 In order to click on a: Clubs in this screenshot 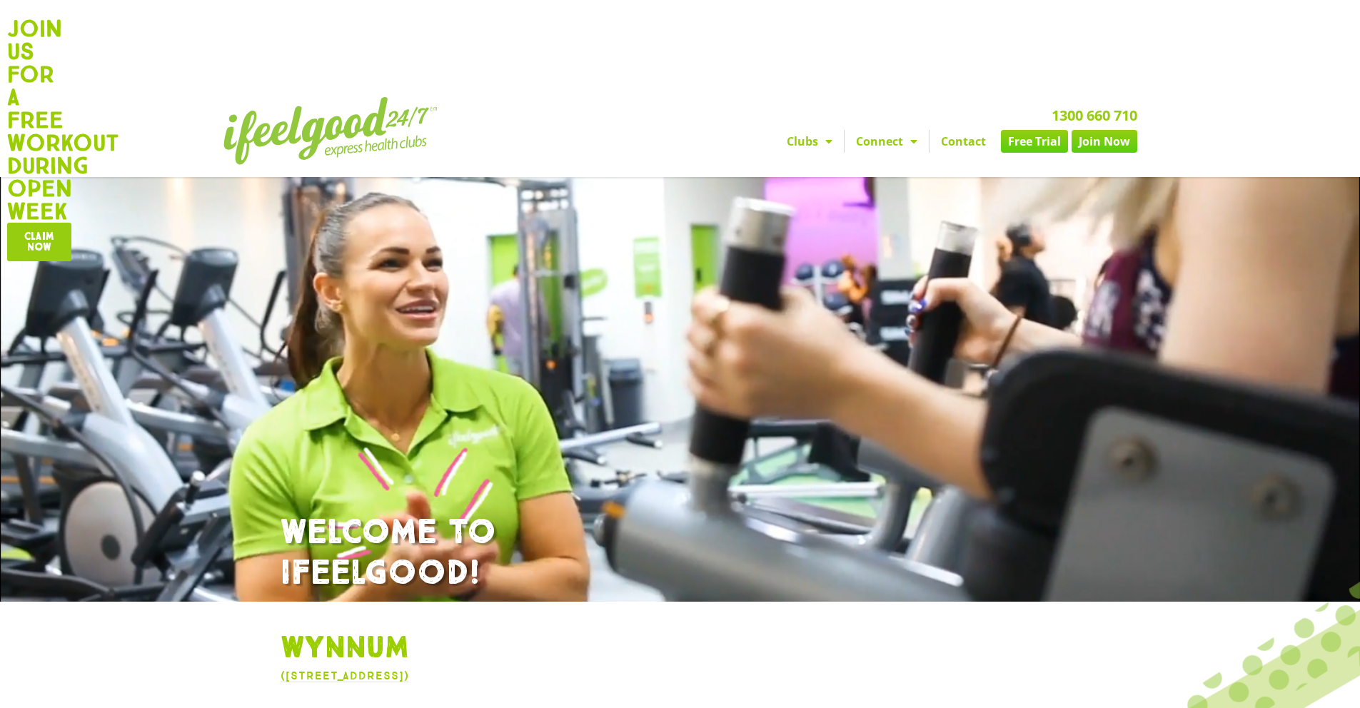, I will do `click(810, 141)`.